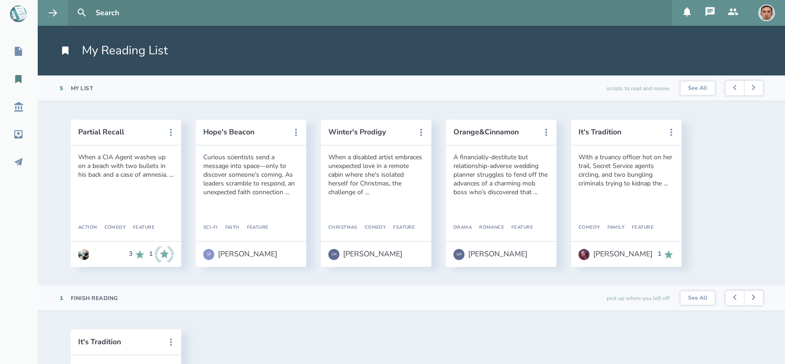 The width and height of the screenshot is (785, 364). I want to click on button: Orange&Cinnamon, so click(495, 132).